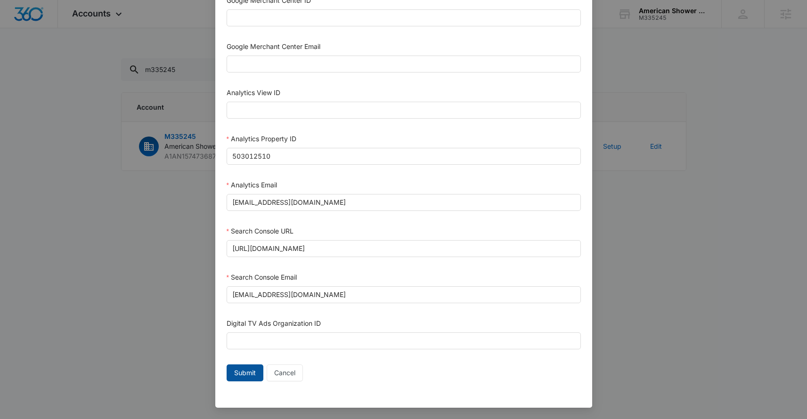 The width and height of the screenshot is (807, 419). I want to click on input: Search Console URL, so click(404, 249).